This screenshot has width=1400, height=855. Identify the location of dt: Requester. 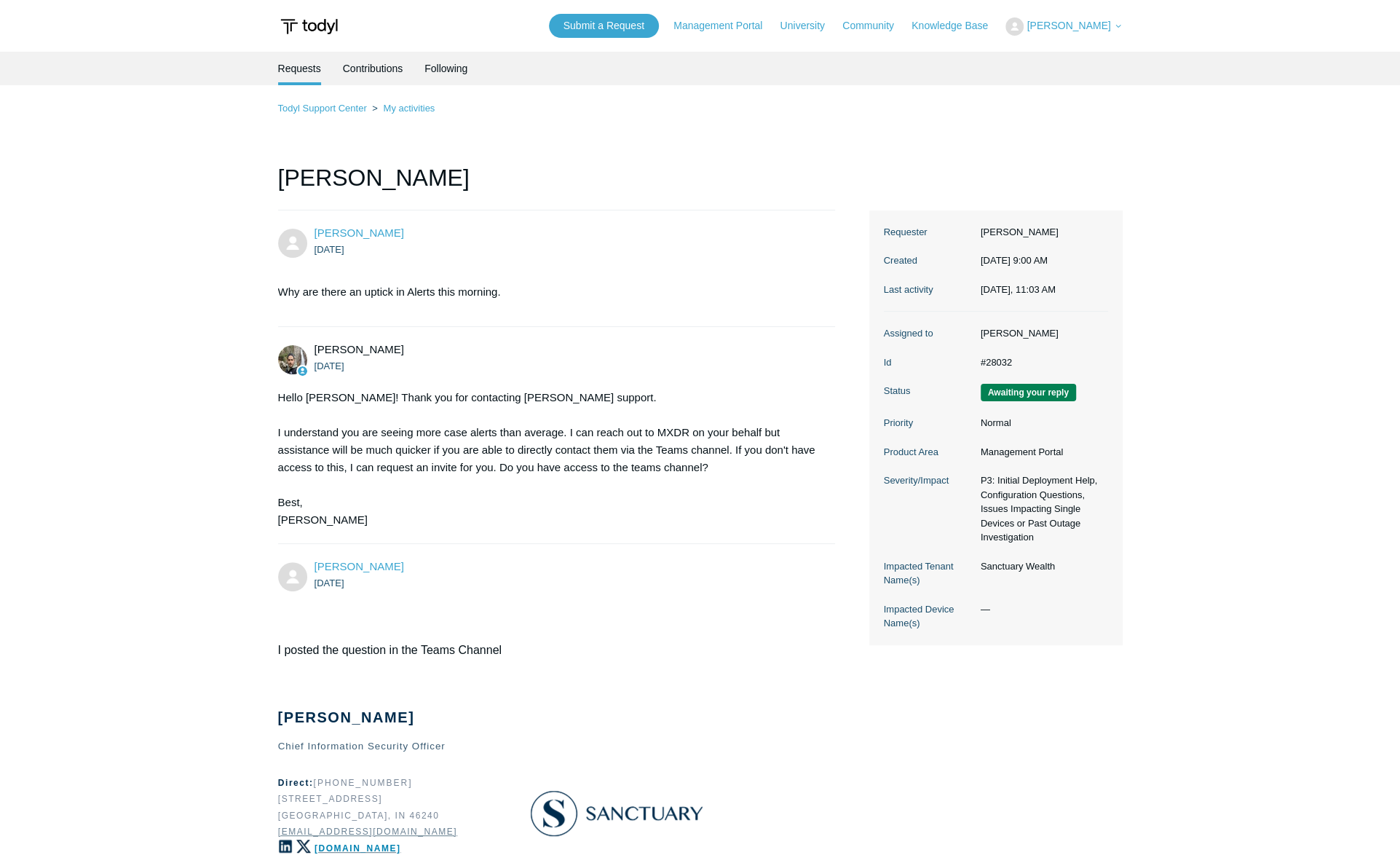
(928, 233).